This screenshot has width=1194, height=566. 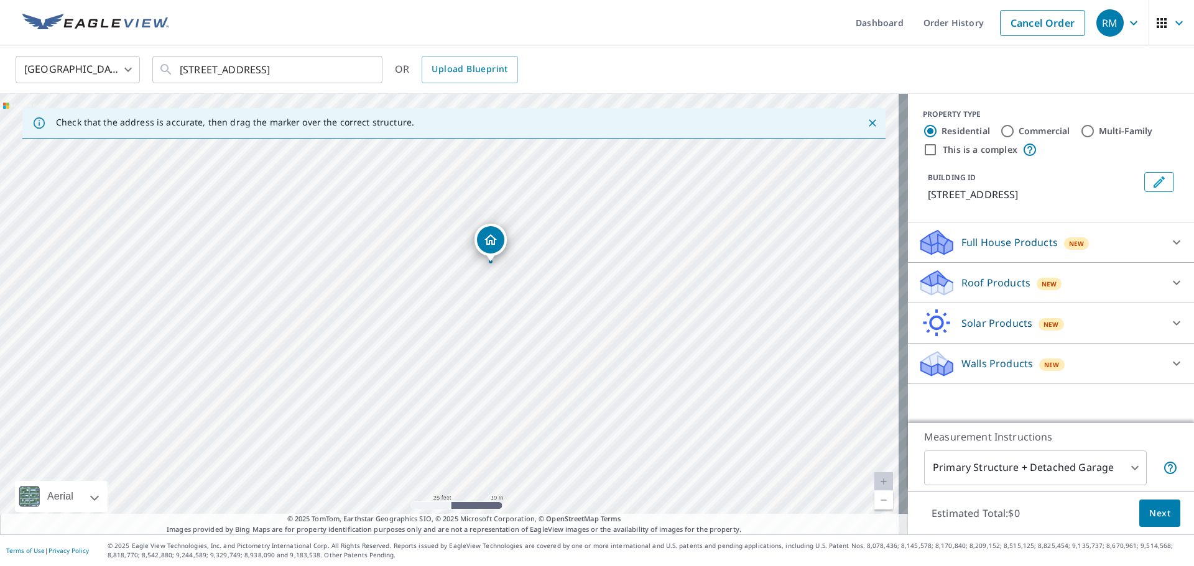 I want to click on a: Terms, so click(x=611, y=518).